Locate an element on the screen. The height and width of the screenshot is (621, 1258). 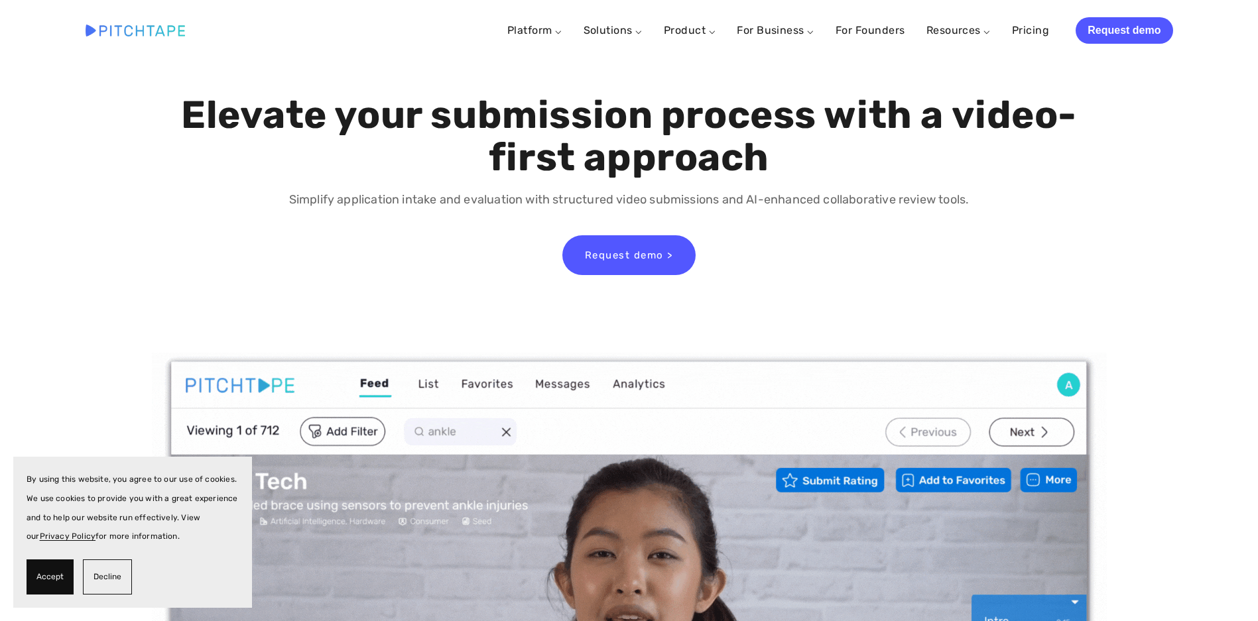
span: Decline is located at coordinates (107, 577).